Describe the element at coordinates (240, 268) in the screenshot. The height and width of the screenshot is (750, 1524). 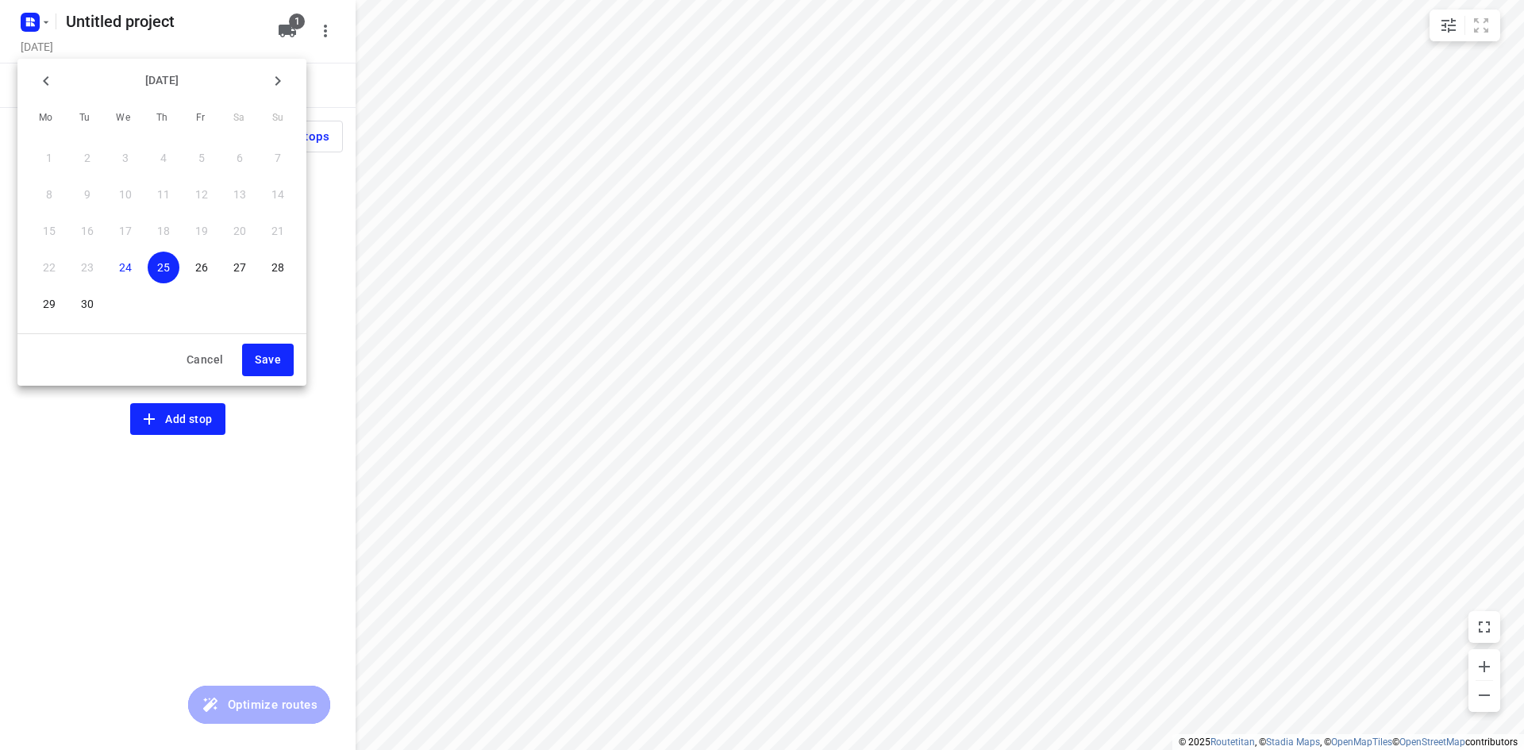
I see `button: 27` at that location.